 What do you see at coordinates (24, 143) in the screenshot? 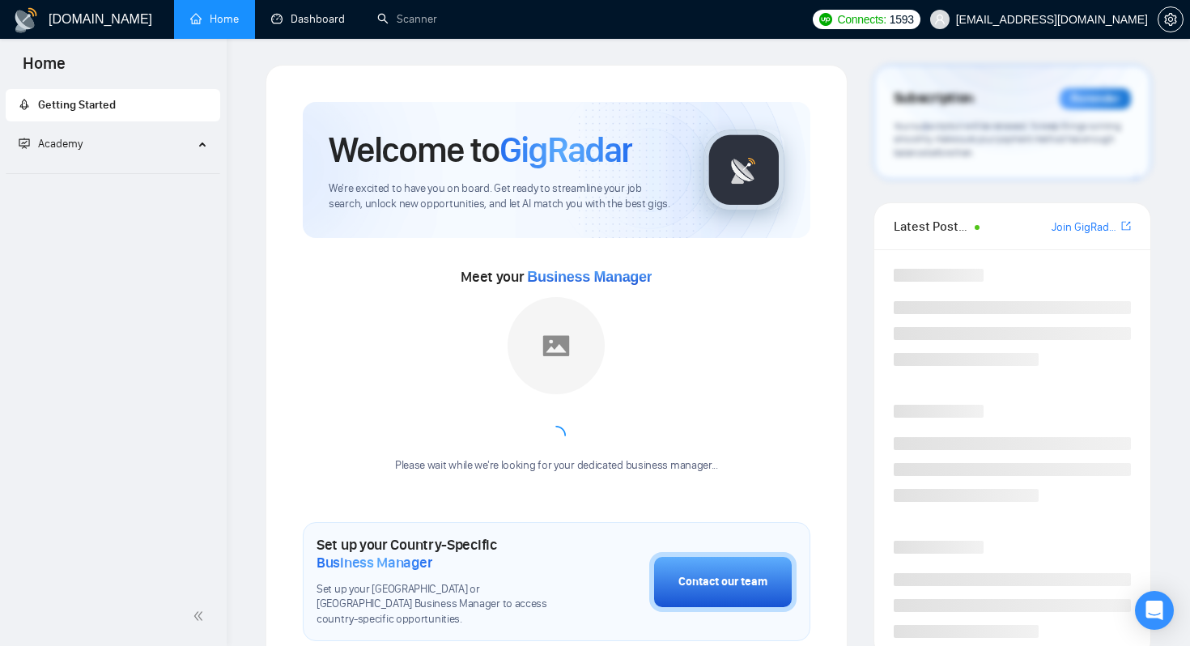
I see `span: fund-projection-screen` at bounding box center [24, 143].